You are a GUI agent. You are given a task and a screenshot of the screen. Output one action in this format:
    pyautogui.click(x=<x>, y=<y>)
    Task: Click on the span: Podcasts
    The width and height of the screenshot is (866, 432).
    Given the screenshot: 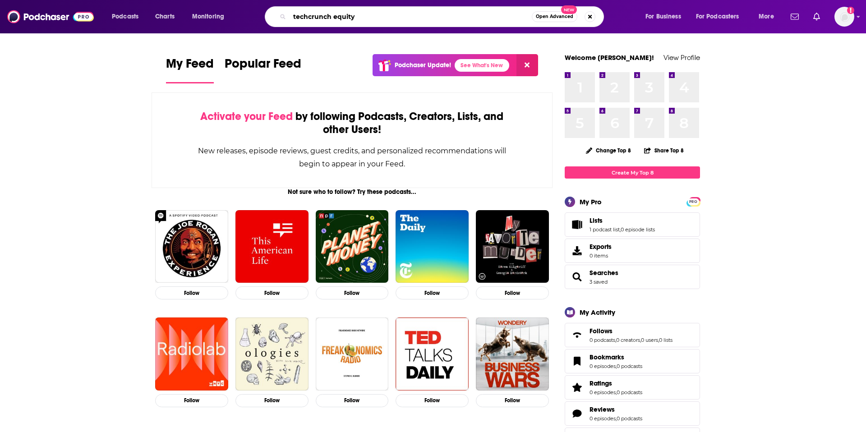 What is the action you would take?
    pyautogui.click(x=125, y=17)
    